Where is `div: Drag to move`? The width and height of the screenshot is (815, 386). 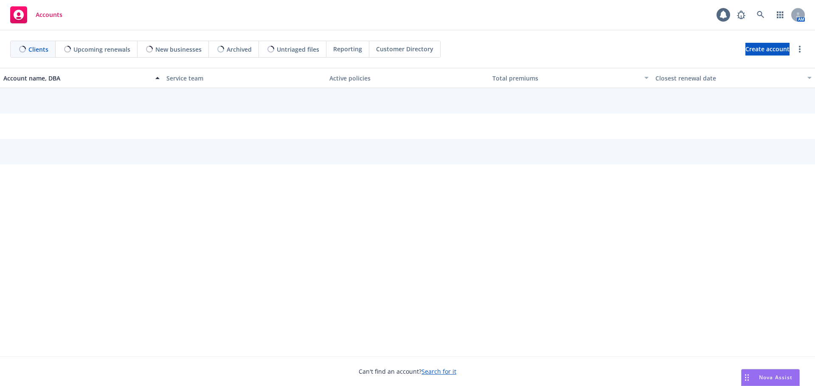
div: Drag to move is located at coordinates (746, 378).